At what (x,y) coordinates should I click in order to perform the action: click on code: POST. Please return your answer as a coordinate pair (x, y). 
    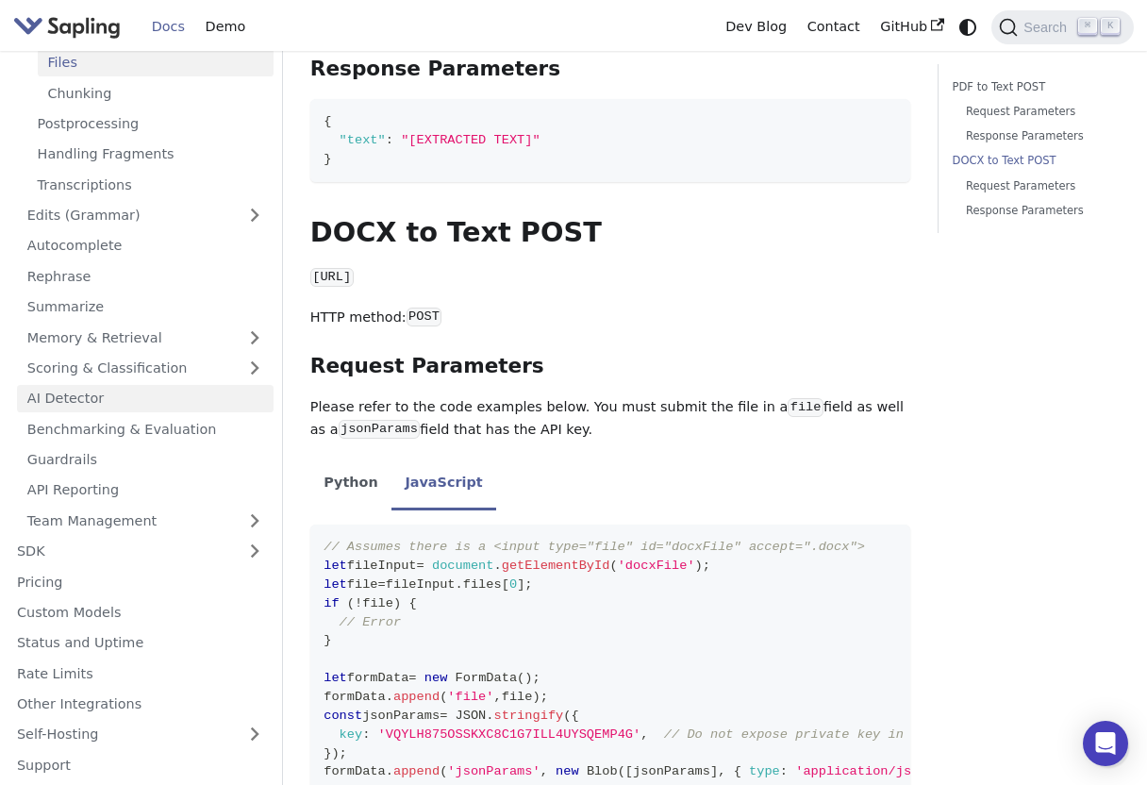
    Looking at the image, I should click on (424, 317).